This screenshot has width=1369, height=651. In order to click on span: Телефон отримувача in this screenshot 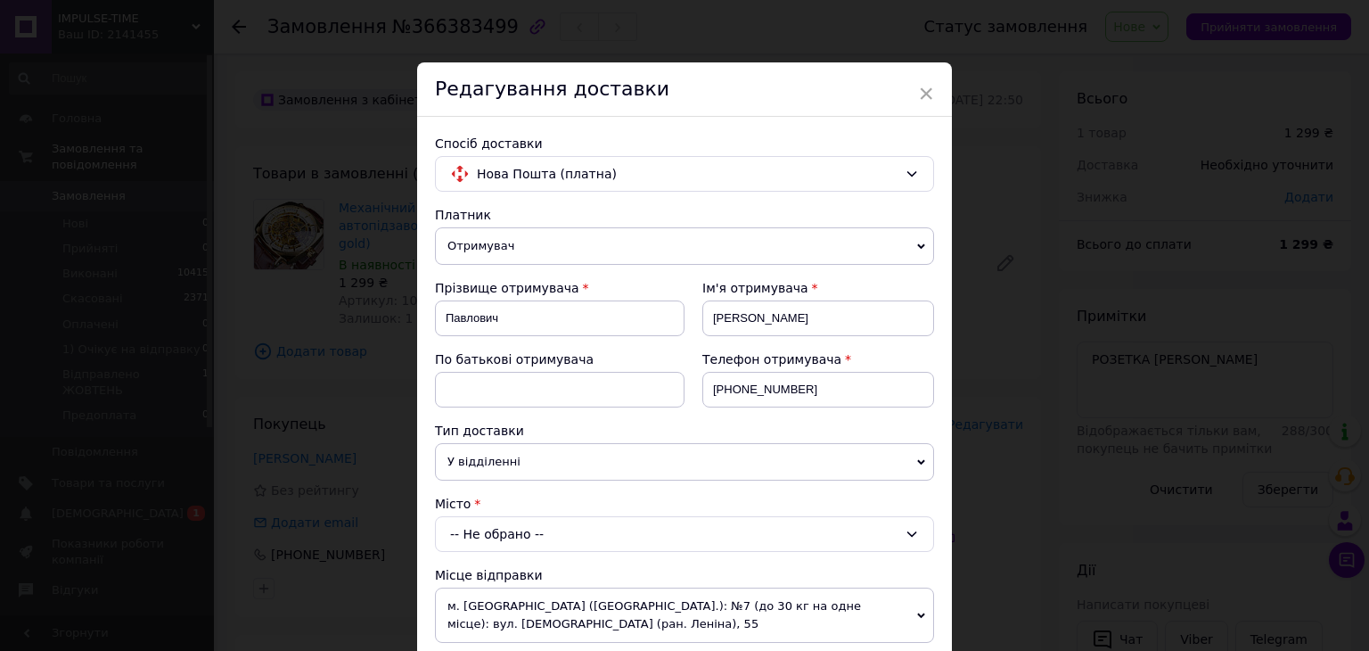, I will do `click(772, 359)`.